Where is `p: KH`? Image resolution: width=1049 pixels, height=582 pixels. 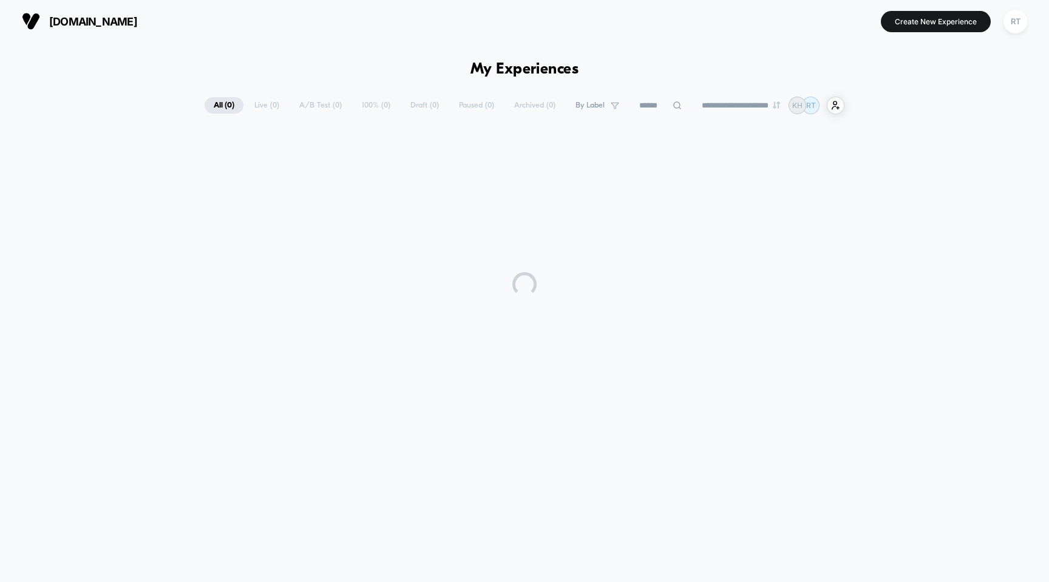
p: KH is located at coordinates (797, 105).